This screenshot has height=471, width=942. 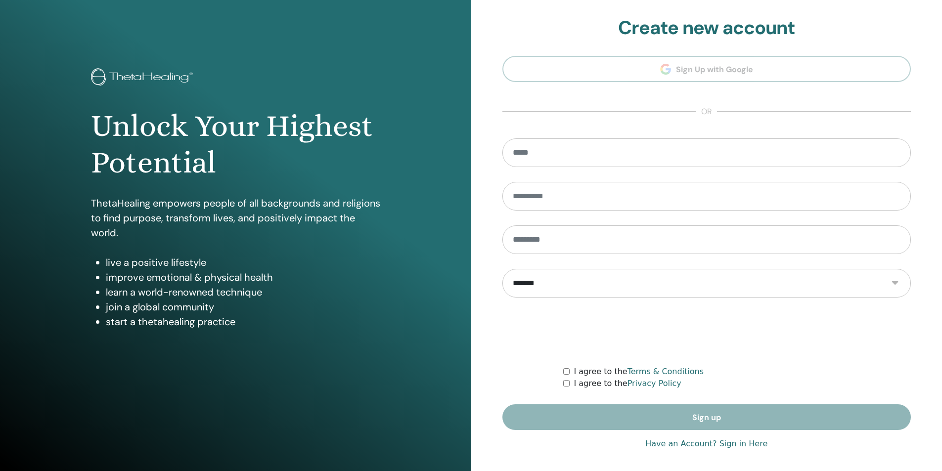 I want to click on li: learn a world-renowned technique, so click(x=243, y=292).